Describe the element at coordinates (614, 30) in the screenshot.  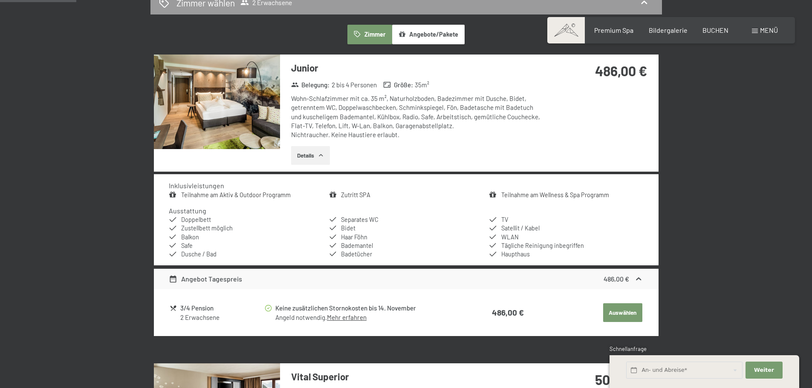
I see `a: Premium Spa` at that location.